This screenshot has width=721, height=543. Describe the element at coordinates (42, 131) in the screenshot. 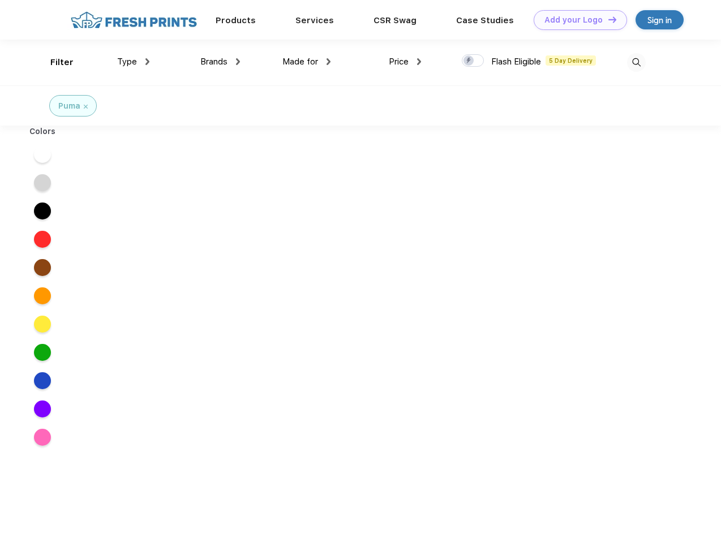

I see `div: Colors` at that location.